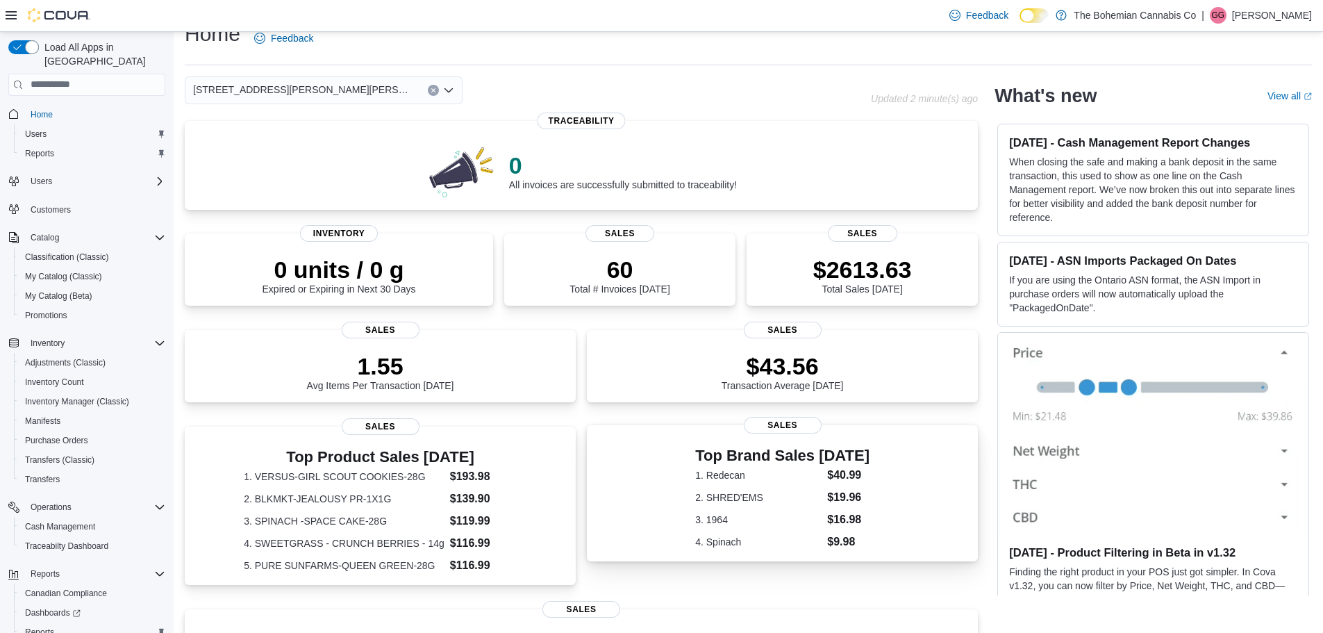 The image size is (1323, 633). I want to click on button: Inventory, so click(47, 343).